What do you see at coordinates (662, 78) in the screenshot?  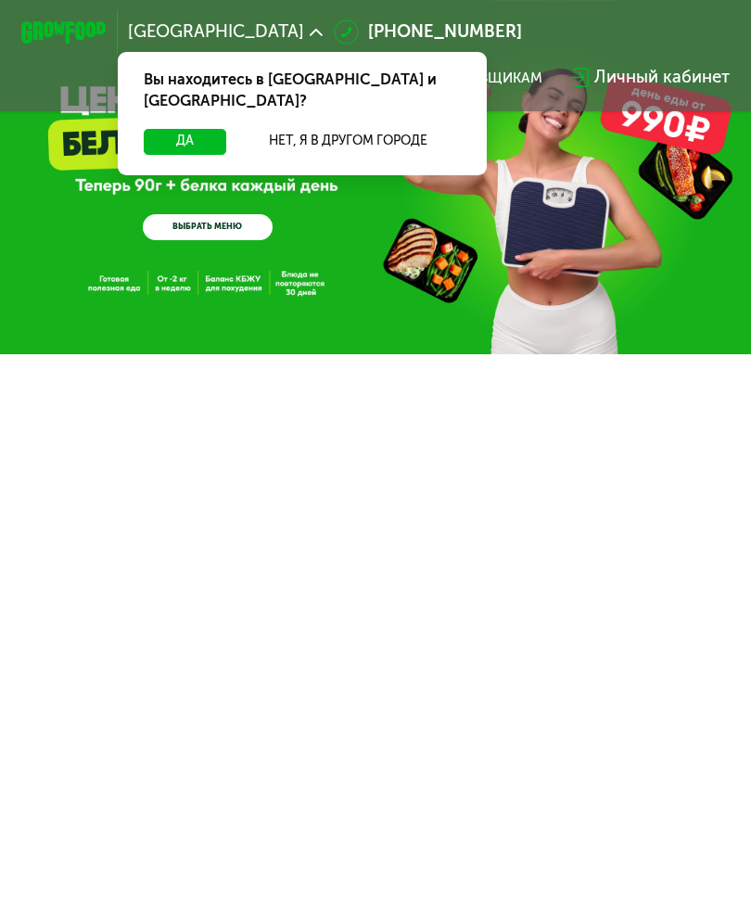 I see `div: Личный кабинет` at bounding box center [662, 78].